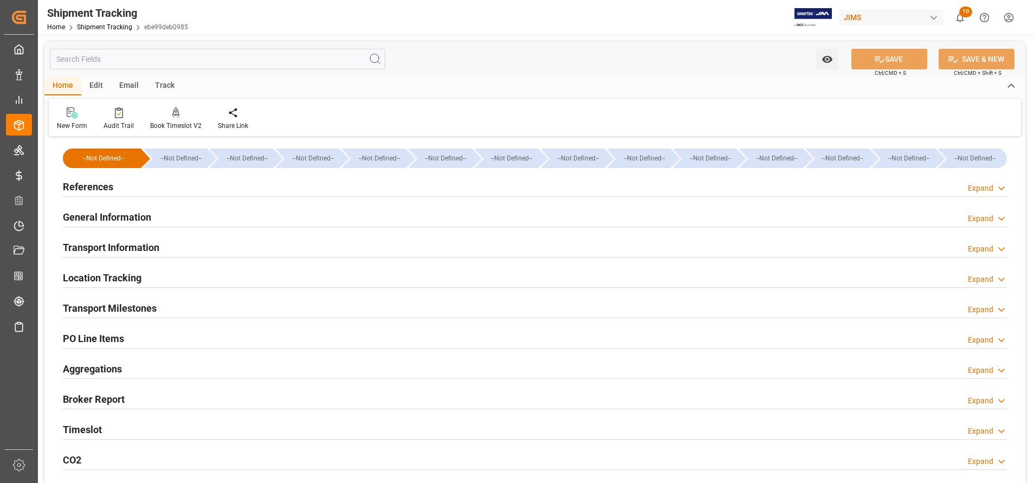  Describe the element at coordinates (966, 12) in the screenshot. I see `span: 10` at that location.